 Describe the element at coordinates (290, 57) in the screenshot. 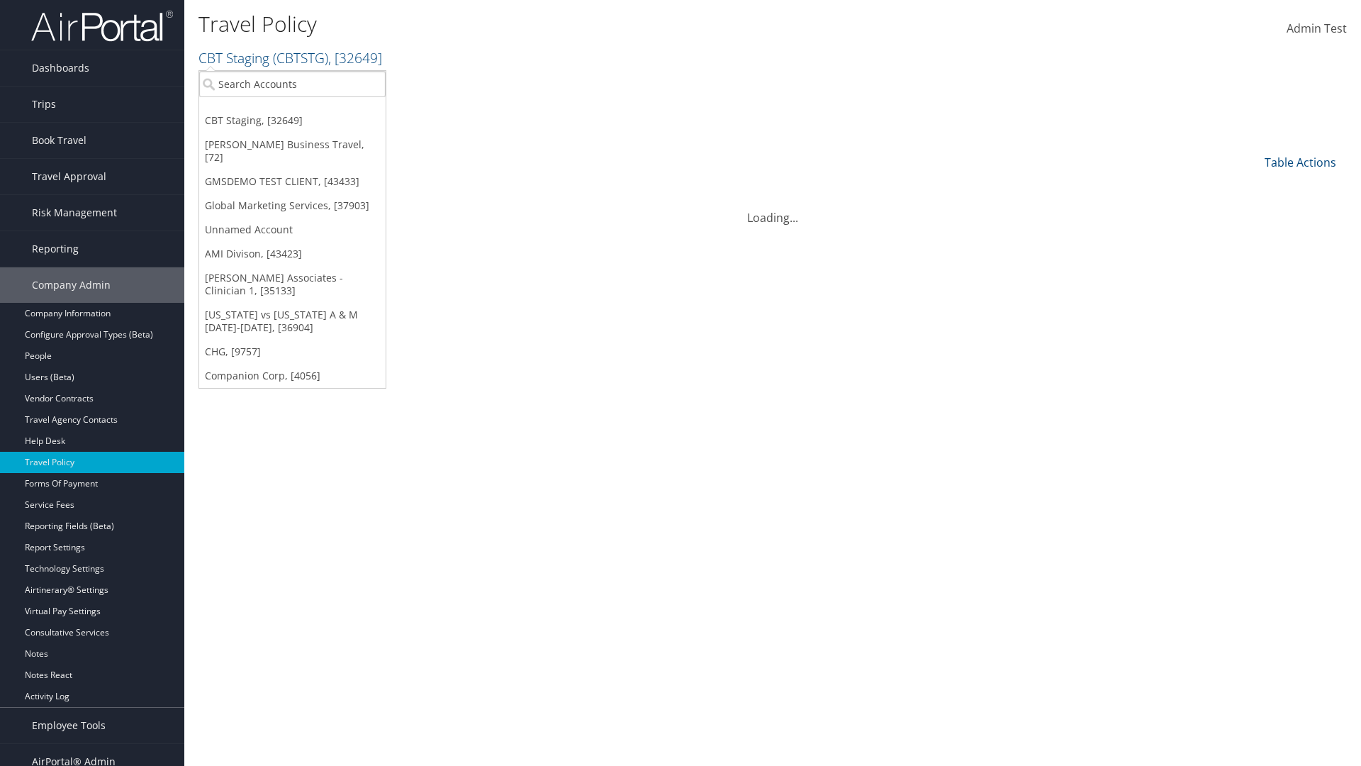

I see `a: CBT Staging` at that location.